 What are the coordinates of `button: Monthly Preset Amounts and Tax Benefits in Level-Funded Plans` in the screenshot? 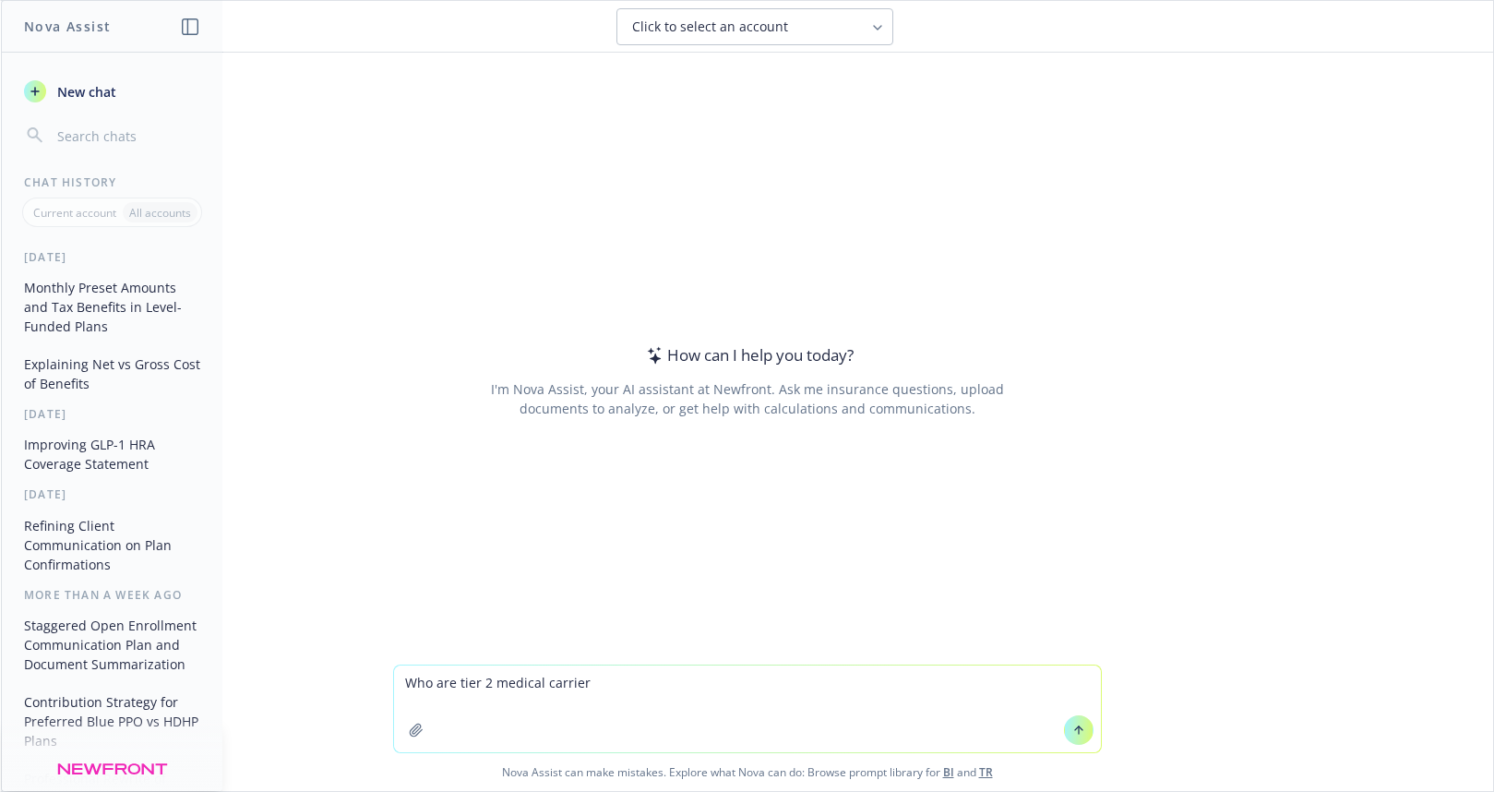 It's located at (112, 306).